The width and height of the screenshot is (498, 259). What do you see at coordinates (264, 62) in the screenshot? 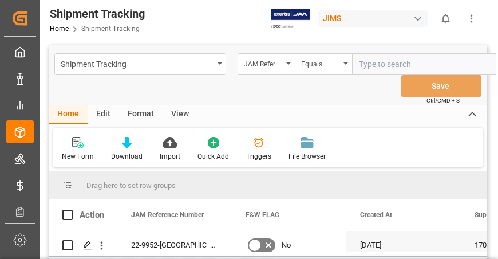
I see `div: JAM Reference Number` at bounding box center [264, 62].